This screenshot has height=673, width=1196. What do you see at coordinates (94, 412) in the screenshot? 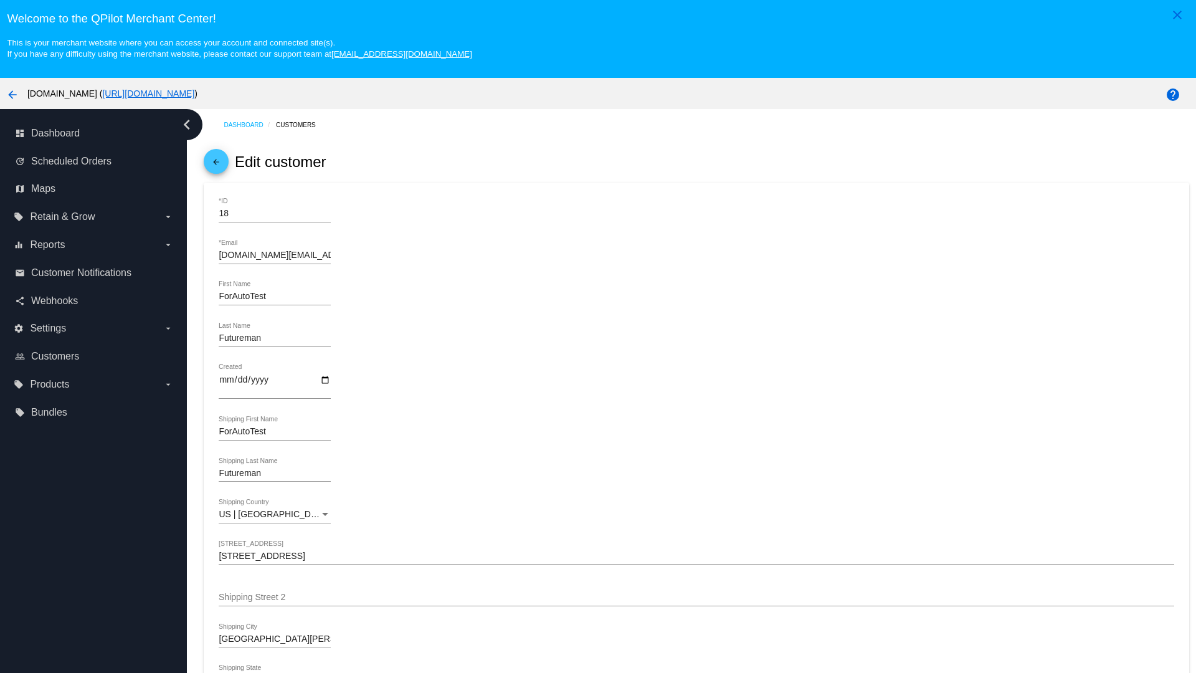
I see `a: local_offer Bundles` at bounding box center [94, 412].